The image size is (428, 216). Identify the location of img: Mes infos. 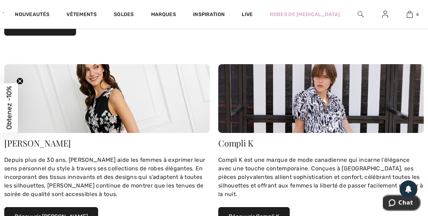
(385, 14).